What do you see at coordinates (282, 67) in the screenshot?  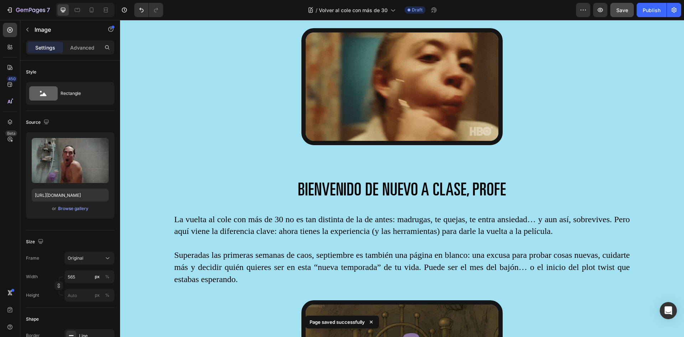 I see `img: giphy.gif` at bounding box center [282, 67].